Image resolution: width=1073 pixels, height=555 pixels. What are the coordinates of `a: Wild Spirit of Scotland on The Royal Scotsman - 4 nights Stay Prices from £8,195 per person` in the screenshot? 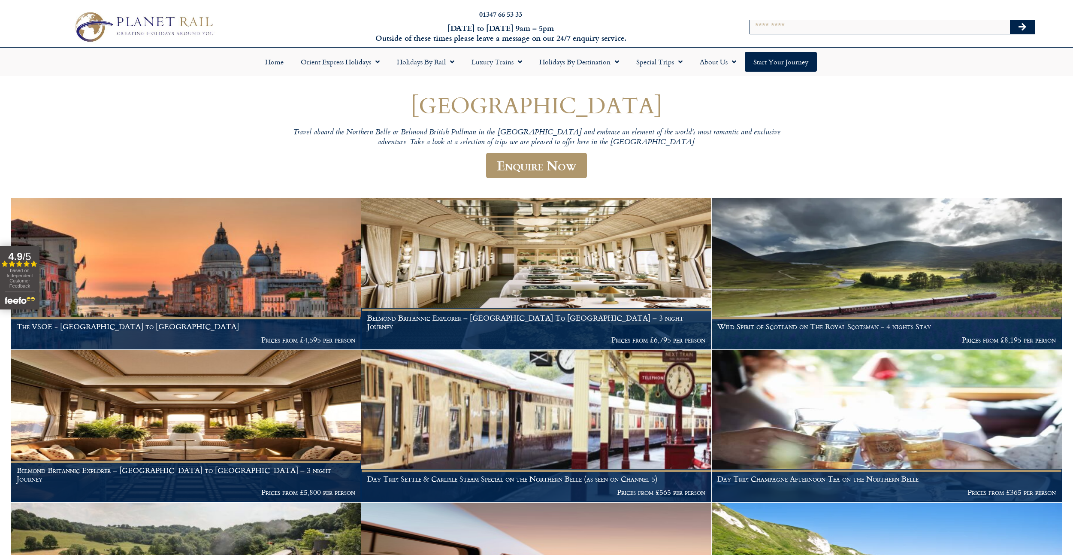 It's located at (887, 274).